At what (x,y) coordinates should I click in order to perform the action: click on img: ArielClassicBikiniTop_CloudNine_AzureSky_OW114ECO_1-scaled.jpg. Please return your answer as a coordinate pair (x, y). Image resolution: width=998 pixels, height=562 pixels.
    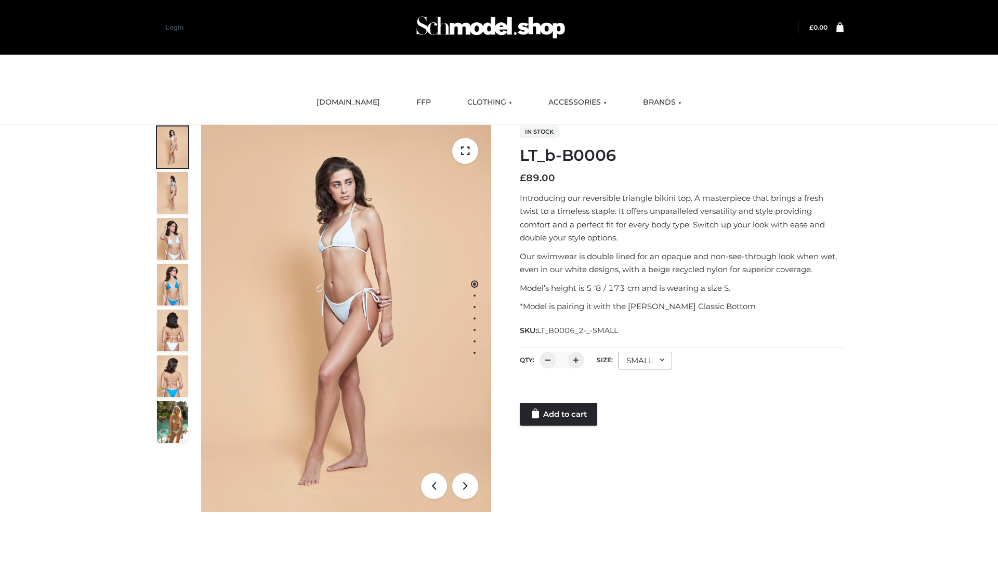
    Looking at the image, I should click on (173, 147).